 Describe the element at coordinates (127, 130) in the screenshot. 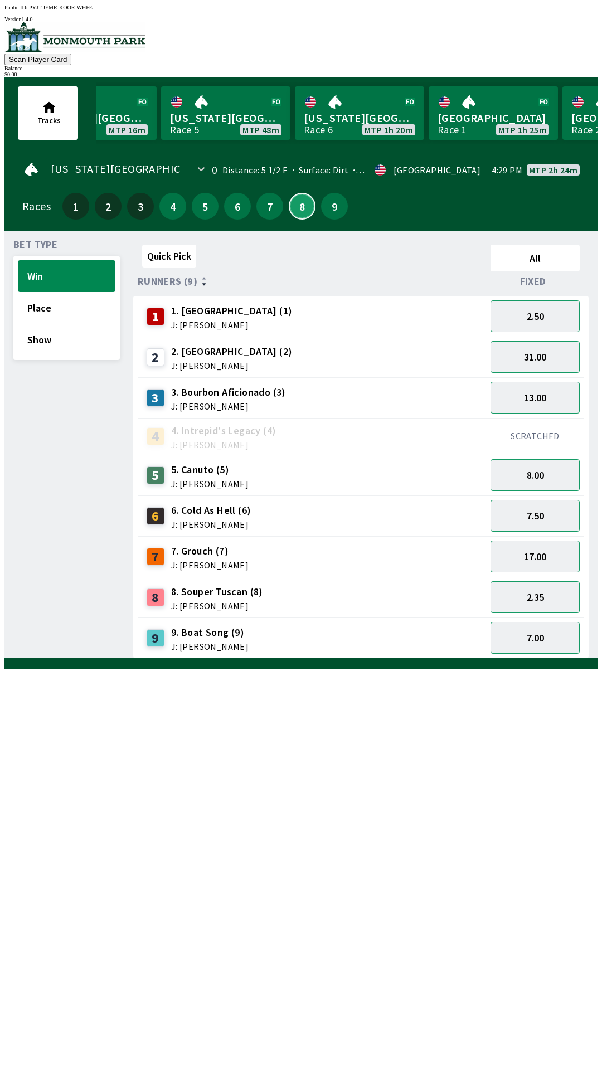

I see `span: MTP 16m` at that location.